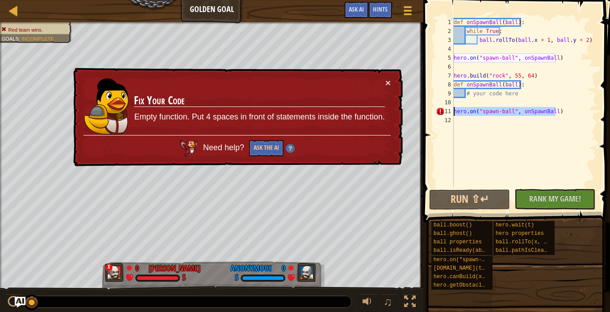 This screenshot has width=610, height=312. I want to click on div: 12, so click(445, 121).